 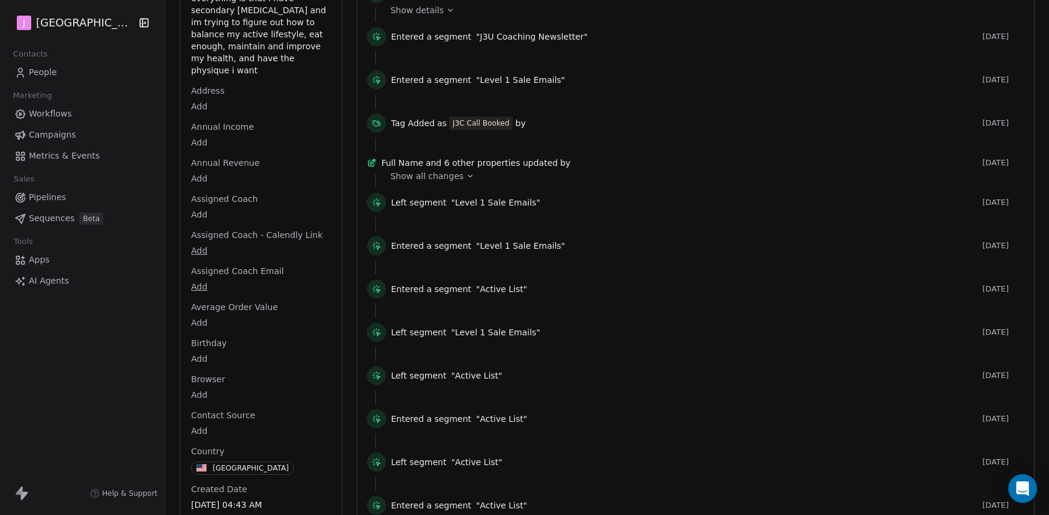 I want to click on span: Metrics & Events, so click(x=64, y=155).